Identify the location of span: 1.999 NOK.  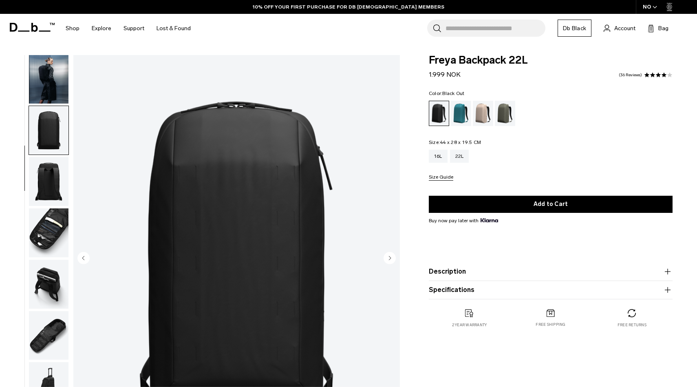
(444, 74).